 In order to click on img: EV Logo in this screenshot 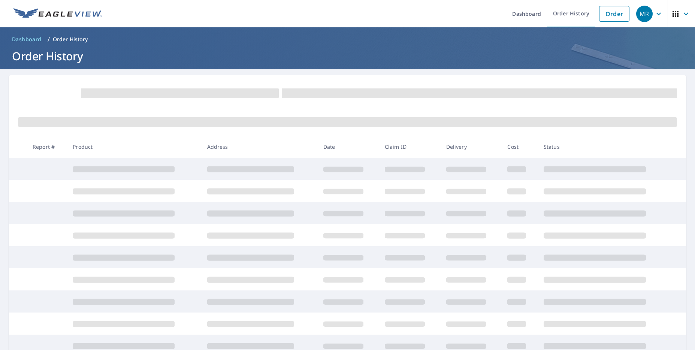, I will do `click(58, 14)`.